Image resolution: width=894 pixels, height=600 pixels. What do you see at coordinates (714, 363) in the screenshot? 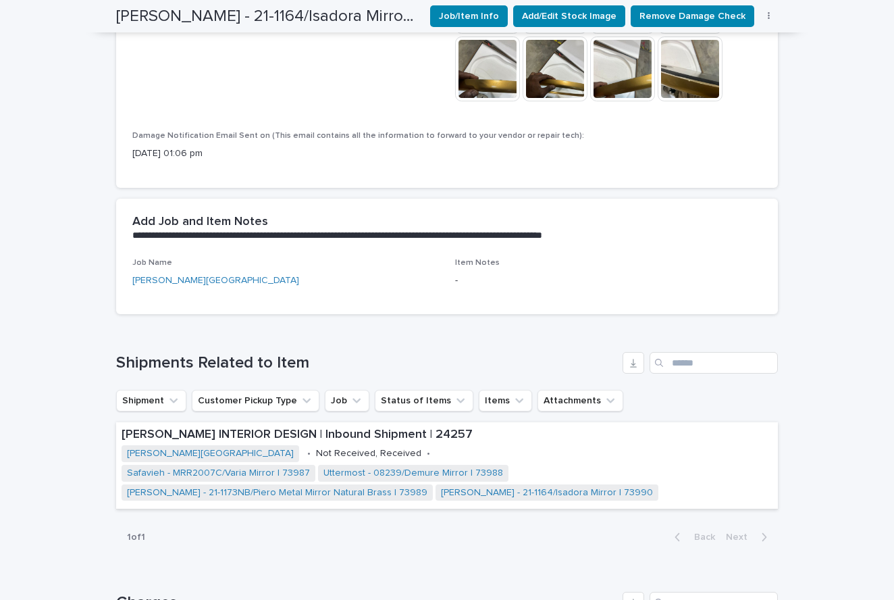
I see `div: Search` at bounding box center [714, 363].